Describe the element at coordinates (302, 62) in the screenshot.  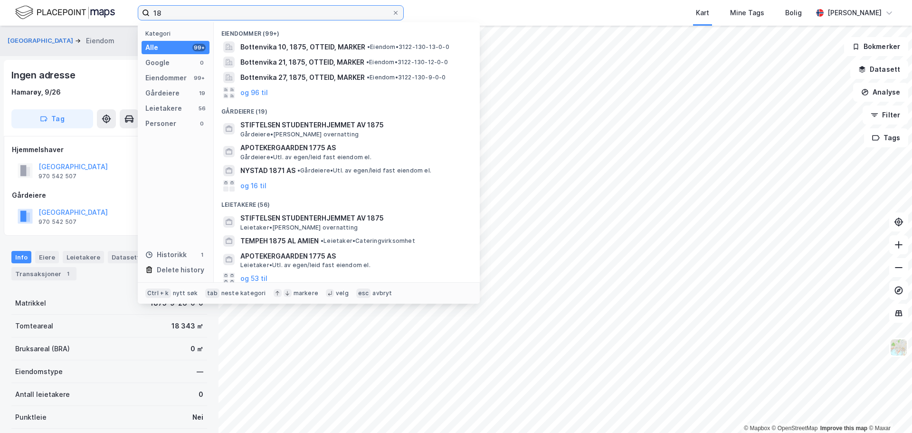
I see `span: Bottenvika 21, 1875, OTTEID, MARKER` at that location.